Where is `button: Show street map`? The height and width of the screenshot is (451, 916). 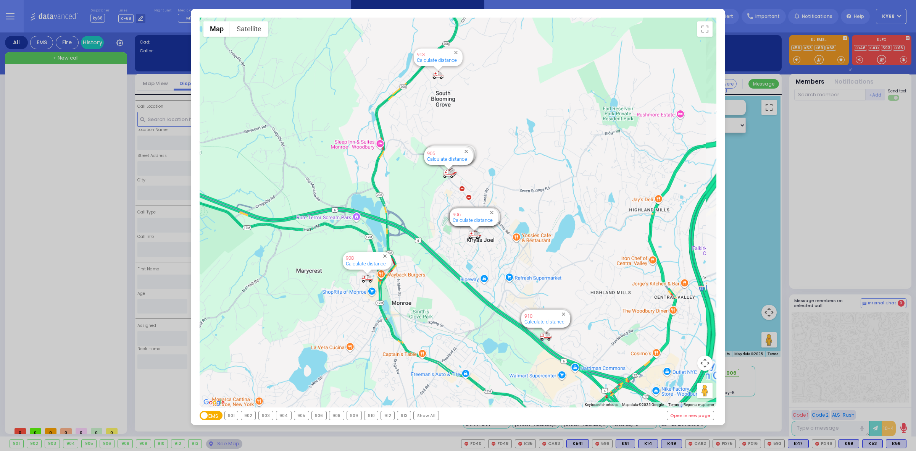 button: Show street map is located at coordinates (217, 29).